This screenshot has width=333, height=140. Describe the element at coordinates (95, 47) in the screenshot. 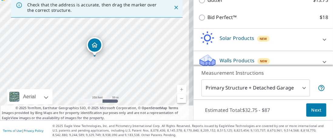

I see `div: Dropped pin, building 1, Residential property, 270 Shellie Dr Rockwell, NC 28138` at that location.